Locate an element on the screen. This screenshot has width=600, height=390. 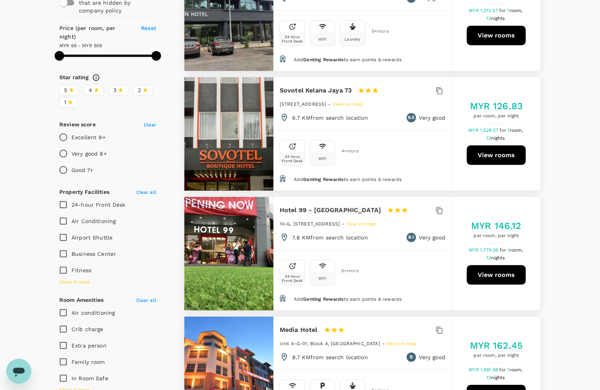
svg: Star ratings are awarded to properties to represent the quality of services, facilities, and amen... is located at coordinates (96, 78).